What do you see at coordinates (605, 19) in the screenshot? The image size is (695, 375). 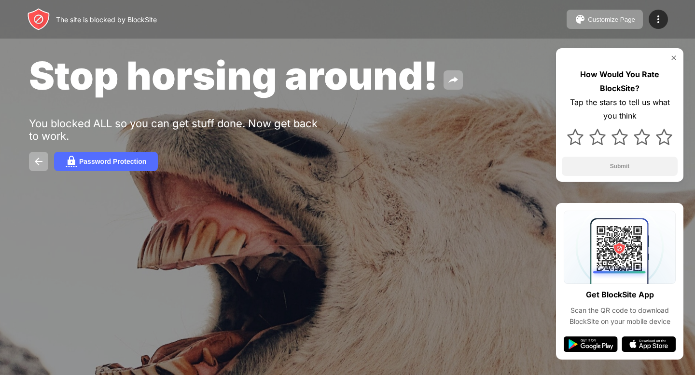 I see `button: Customize Page` at bounding box center [605, 19].